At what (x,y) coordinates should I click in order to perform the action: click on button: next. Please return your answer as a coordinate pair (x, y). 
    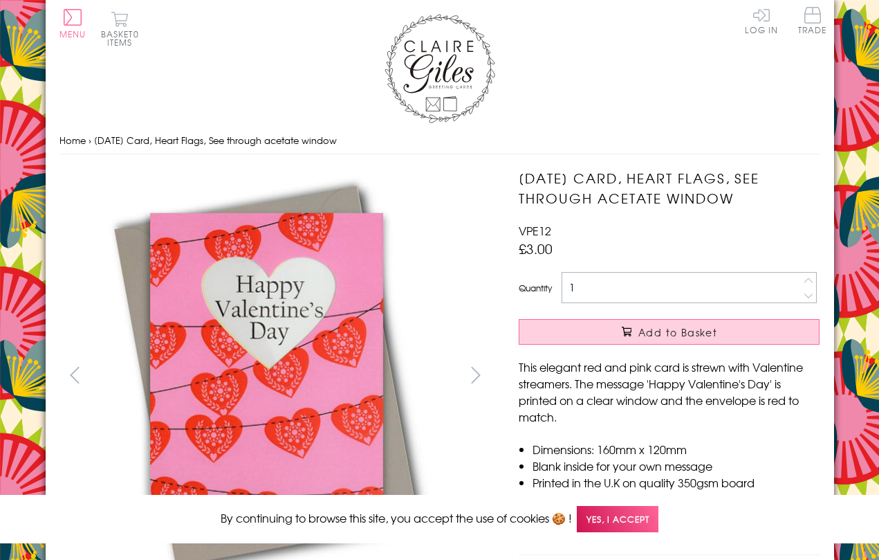
    Looking at the image, I should click on (475, 374).